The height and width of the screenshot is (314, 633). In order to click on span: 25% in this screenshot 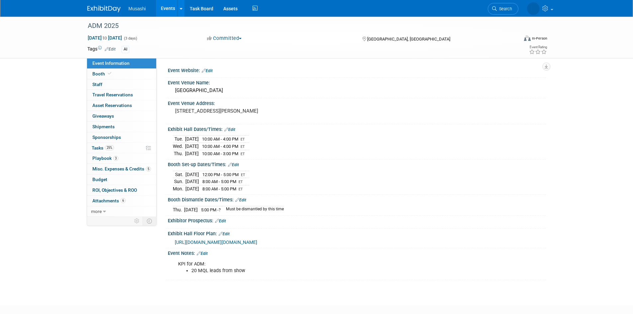, I will do `click(109, 148)`.